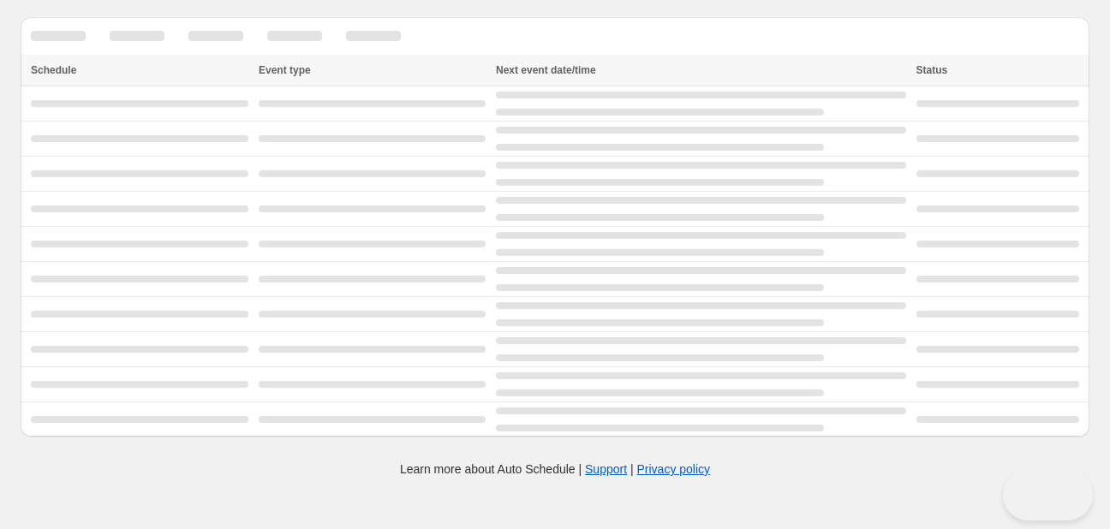 The height and width of the screenshot is (529, 1110). I want to click on a: Privacy policy, so click(674, 469).